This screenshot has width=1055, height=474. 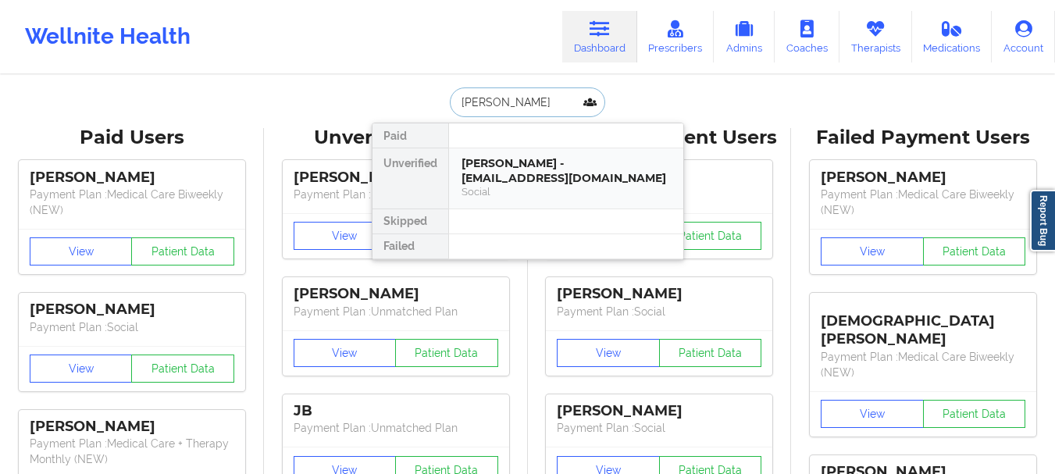 I want to click on a: Prescribers, so click(x=676, y=37).